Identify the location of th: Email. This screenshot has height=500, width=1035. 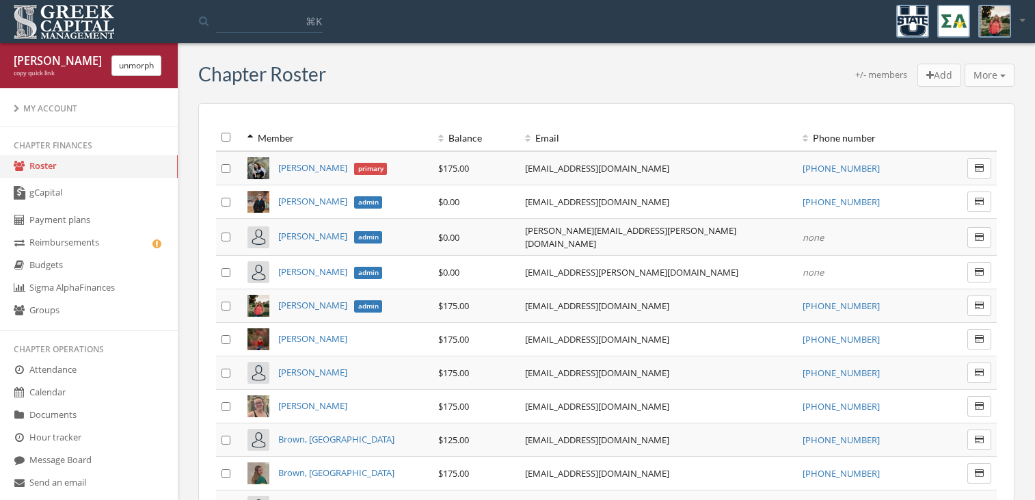
(659, 137).